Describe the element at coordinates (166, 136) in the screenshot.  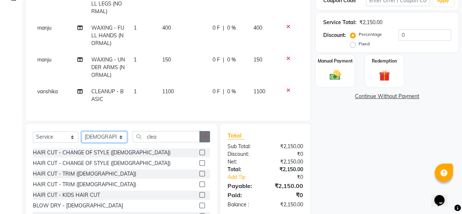
I see `input: Search or Scan` at that location.